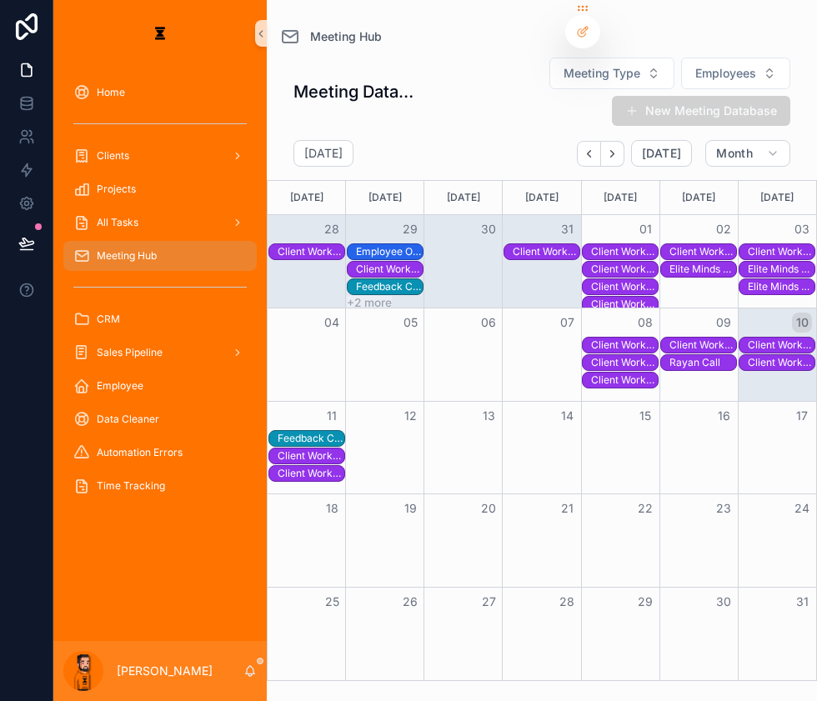 This screenshot has height=701, width=817. What do you see at coordinates (748, 153) in the screenshot?
I see `button: Month` at bounding box center [748, 153].